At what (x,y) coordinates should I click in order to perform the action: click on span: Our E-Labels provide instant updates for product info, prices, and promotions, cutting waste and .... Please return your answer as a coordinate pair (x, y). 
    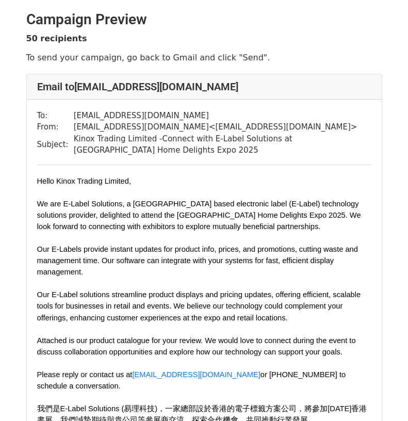
    Looking at the image, I should click on (198, 261).